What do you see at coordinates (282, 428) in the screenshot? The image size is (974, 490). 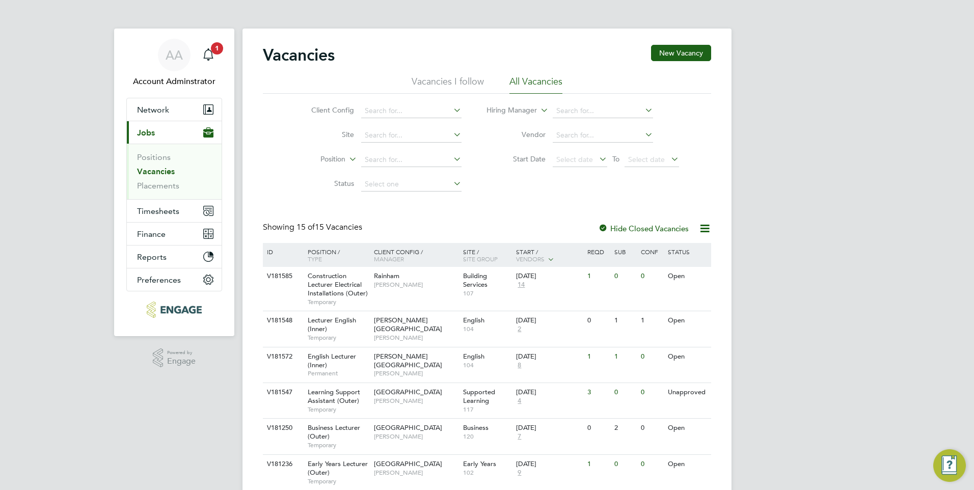 I see `div: V181250` at bounding box center [282, 428].